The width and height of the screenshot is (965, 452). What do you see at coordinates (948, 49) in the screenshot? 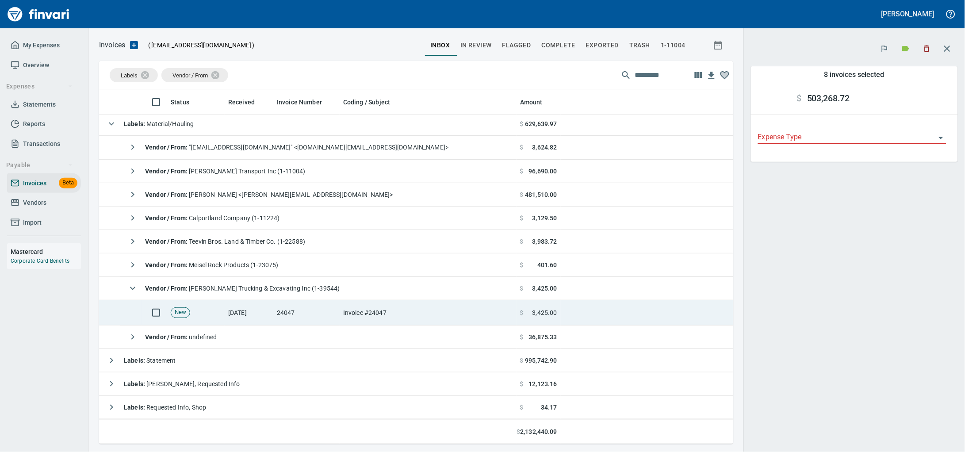
I see `button: Close transaction` at bounding box center [948, 49].